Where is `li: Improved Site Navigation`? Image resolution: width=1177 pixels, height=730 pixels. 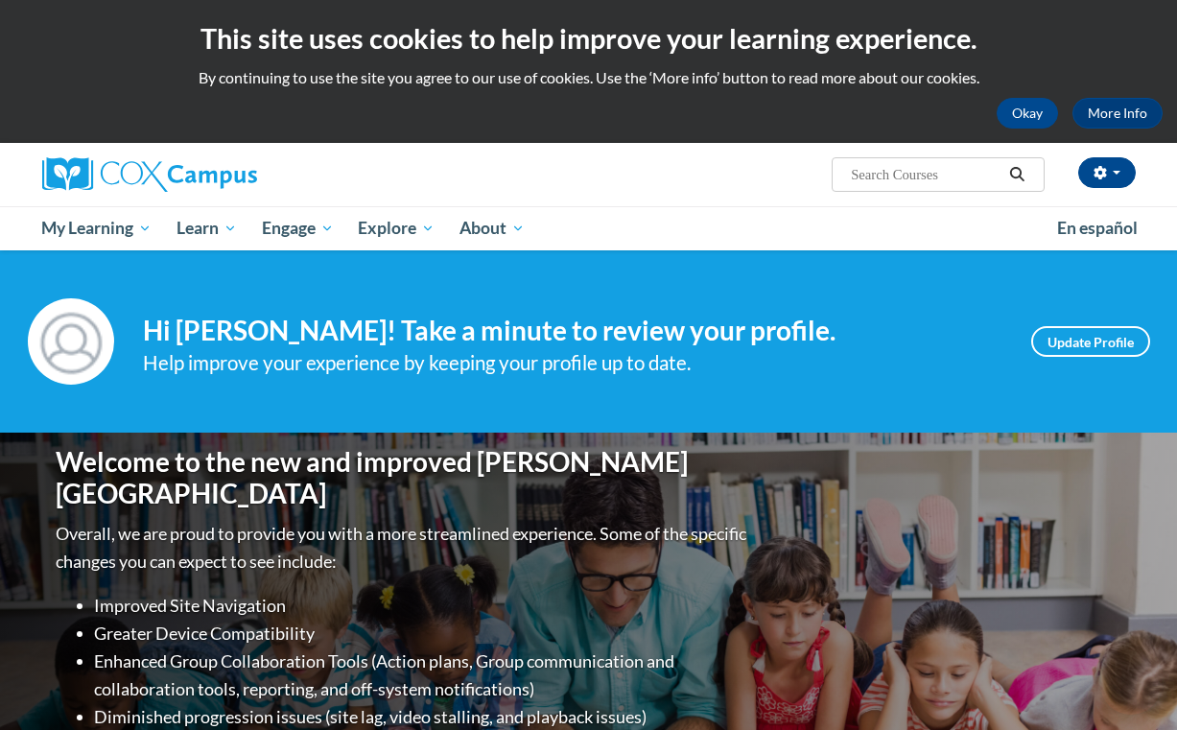
li: Improved Site Navigation is located at coordinates (423, 605).